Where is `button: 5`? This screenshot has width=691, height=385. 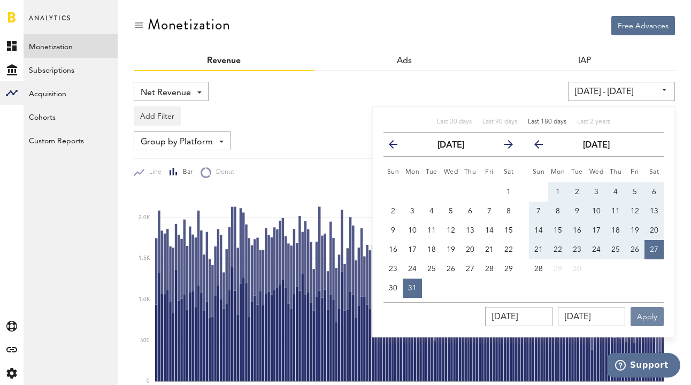
button: 5 is located at coordinates (635, 192).